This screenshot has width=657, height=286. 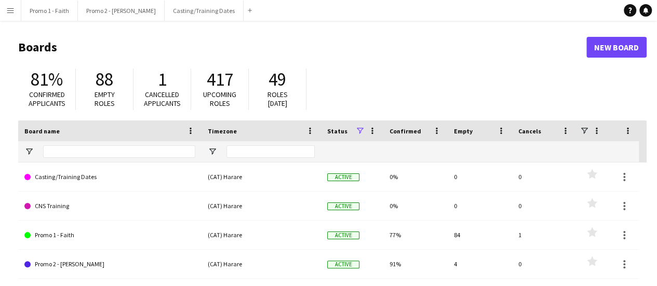 What do you see at coordinates (415, 264) in the screenshot?
I see `div: 91%` at bounding box center [415, 264].